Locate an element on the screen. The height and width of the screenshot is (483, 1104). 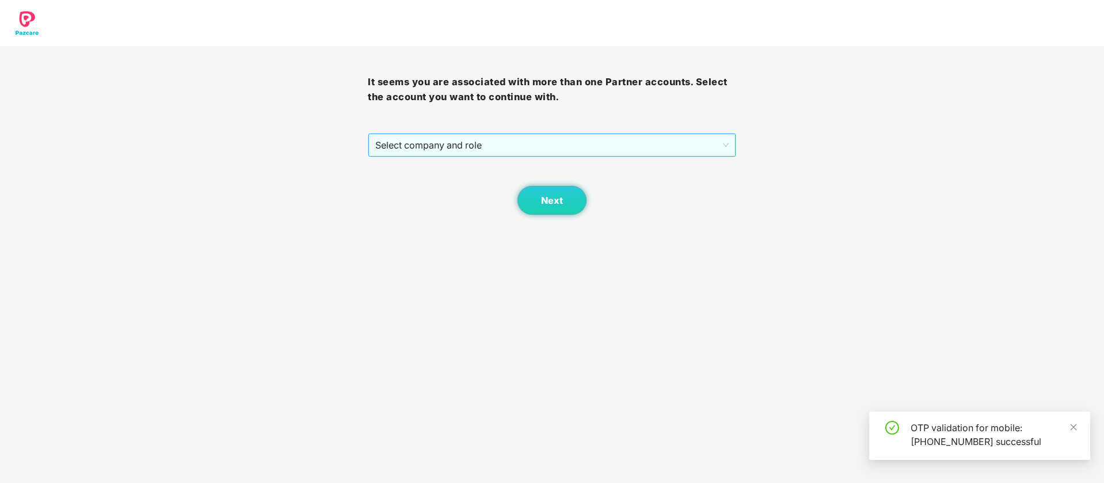
span: Next is located at coordinates (552, 200).